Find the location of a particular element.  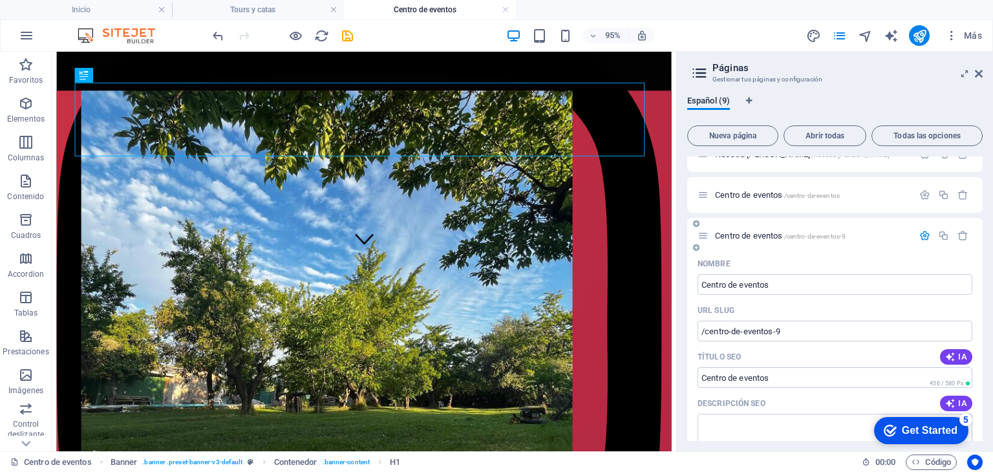

p: Accordion is located at coordinates (26, 274).